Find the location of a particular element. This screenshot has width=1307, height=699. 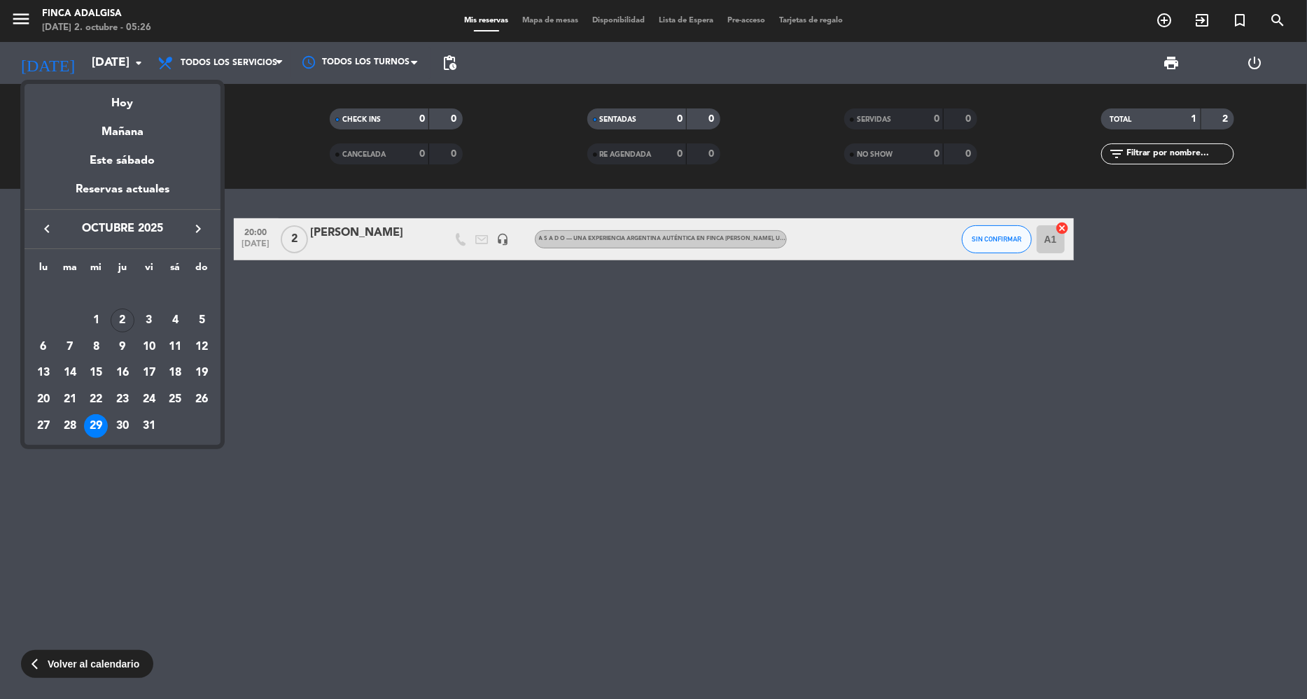

td: 20 de octubre de 2025 is located at coordinates (43, 400).